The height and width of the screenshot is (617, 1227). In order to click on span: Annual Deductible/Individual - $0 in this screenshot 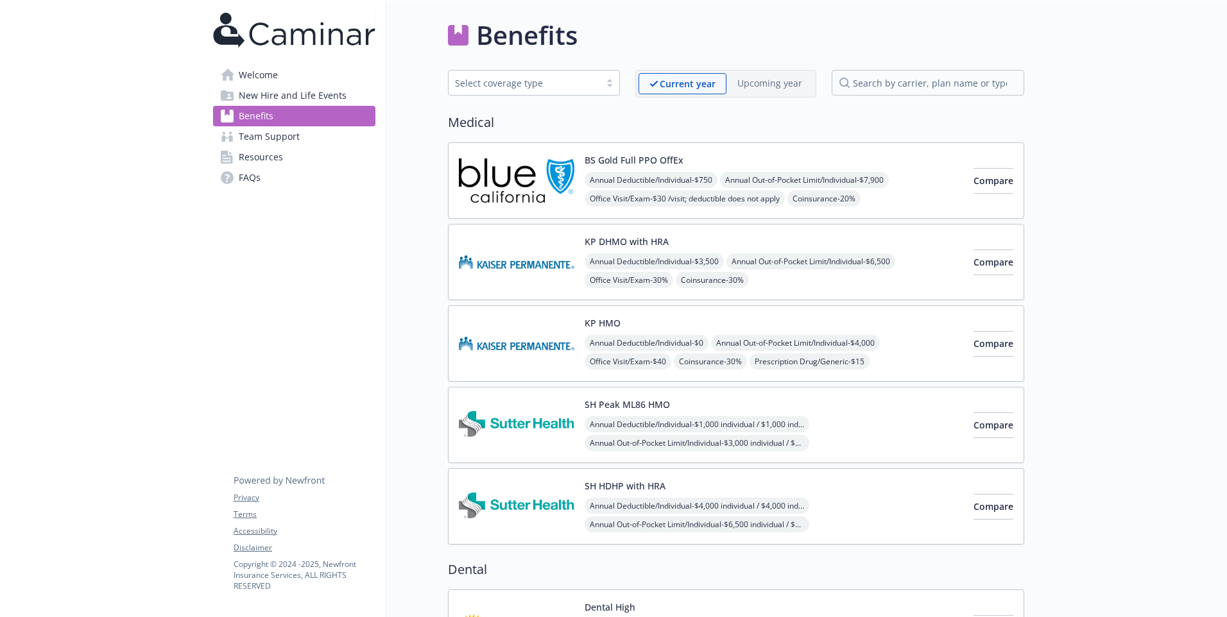, I will do `click(646, 343)`.